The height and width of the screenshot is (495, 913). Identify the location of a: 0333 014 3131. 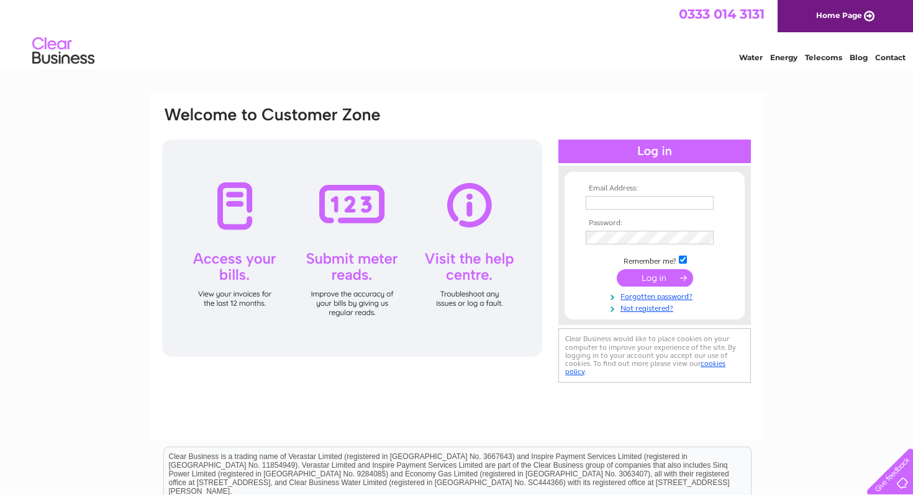
(721, 14).